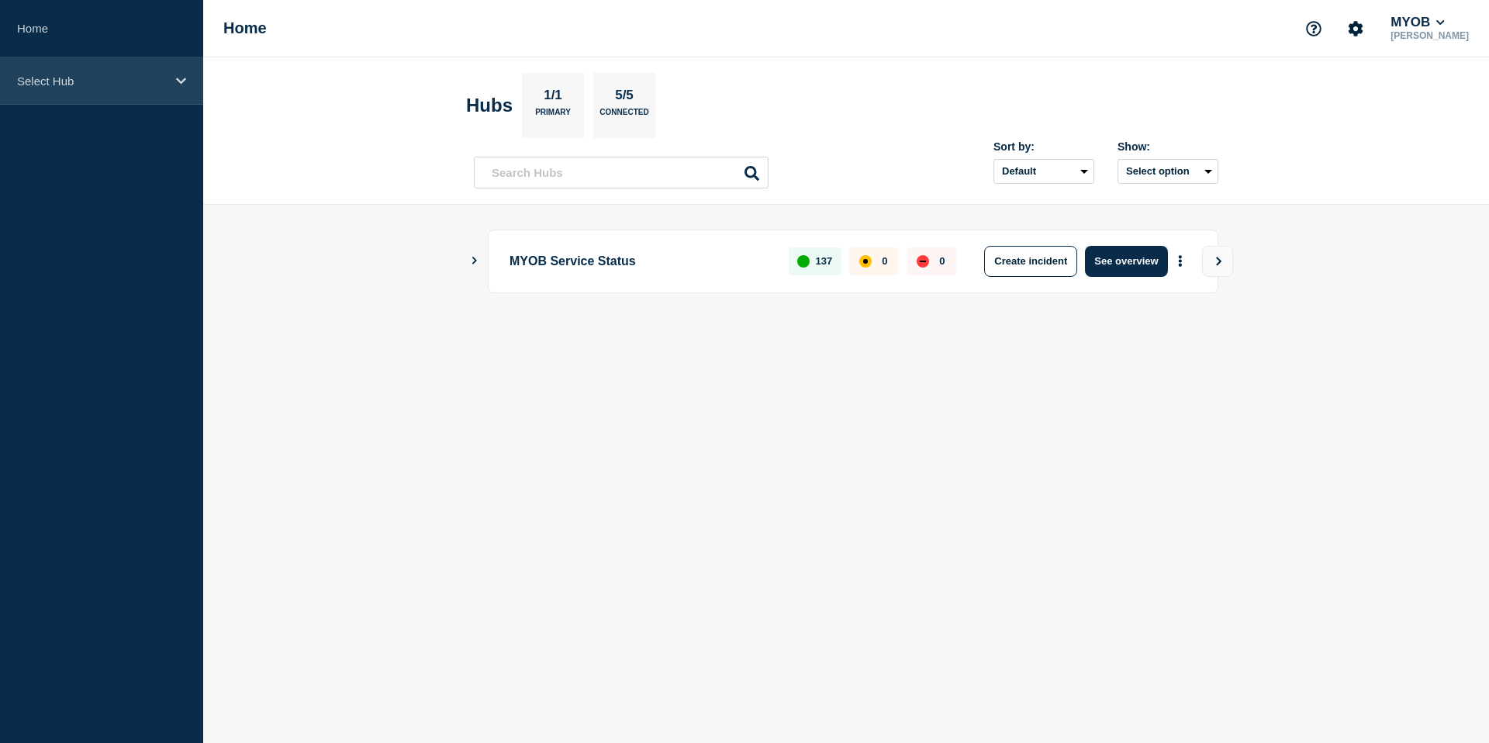 This screenshot has height=743, width=1489. Describe the element at coordinates (553, 116) in the screenshot. I see `p: Primary` at that location.